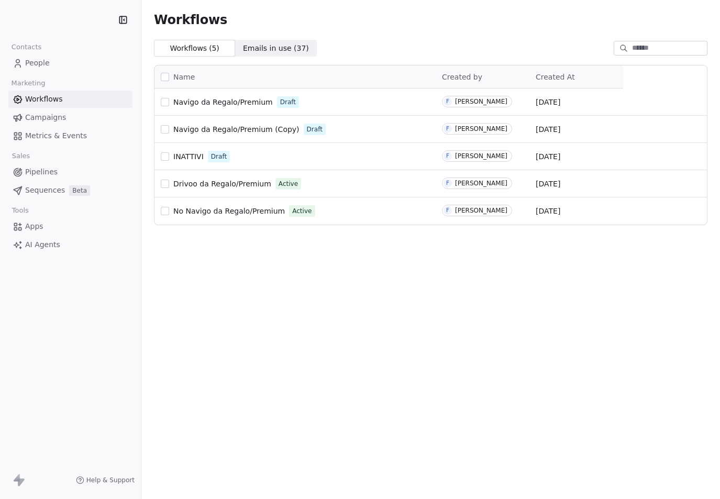 The image size is (720, 499). Describe the element at coordinates (56, 136) in the screenshot. I see `span: Metrics & Events` at that location.